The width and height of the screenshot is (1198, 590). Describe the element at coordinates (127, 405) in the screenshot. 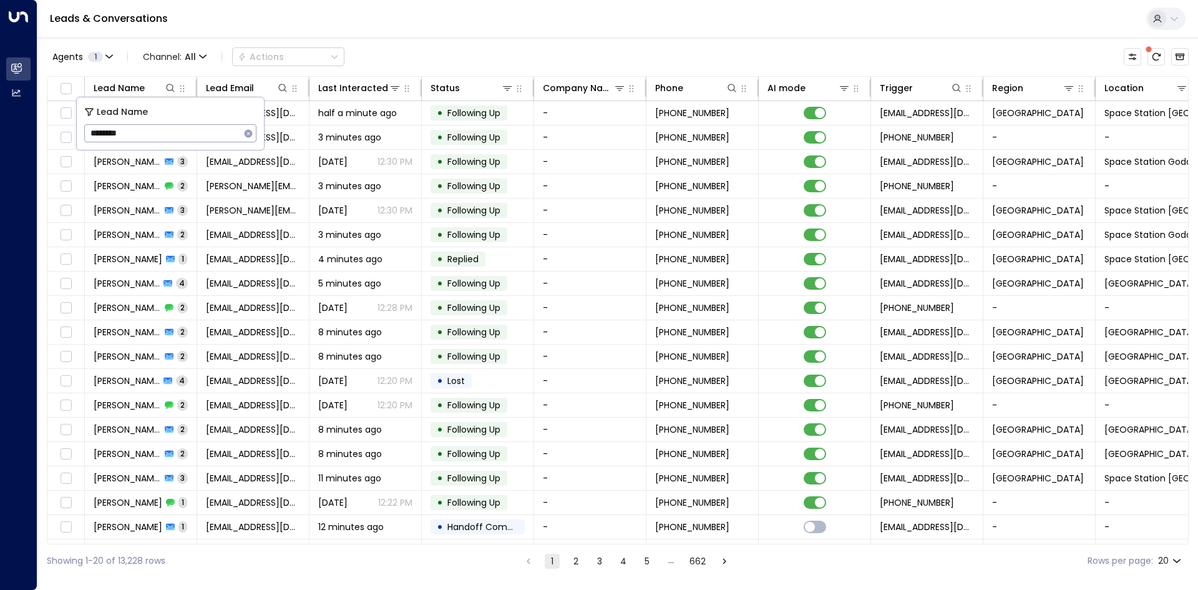

I see `span: Abdirahman Dalmar` at that location.